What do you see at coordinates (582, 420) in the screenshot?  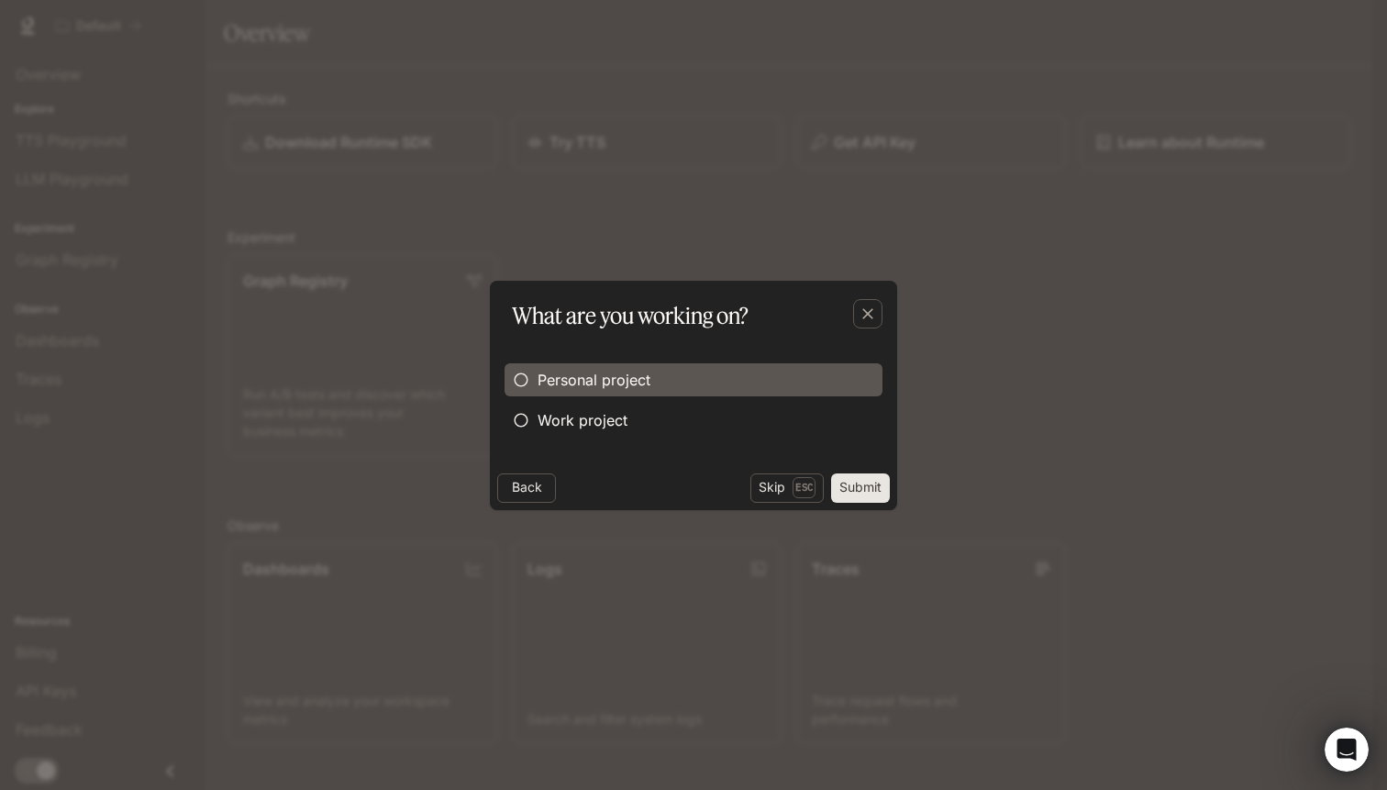 I see `span: Work project` at bounding box center [582, 420].